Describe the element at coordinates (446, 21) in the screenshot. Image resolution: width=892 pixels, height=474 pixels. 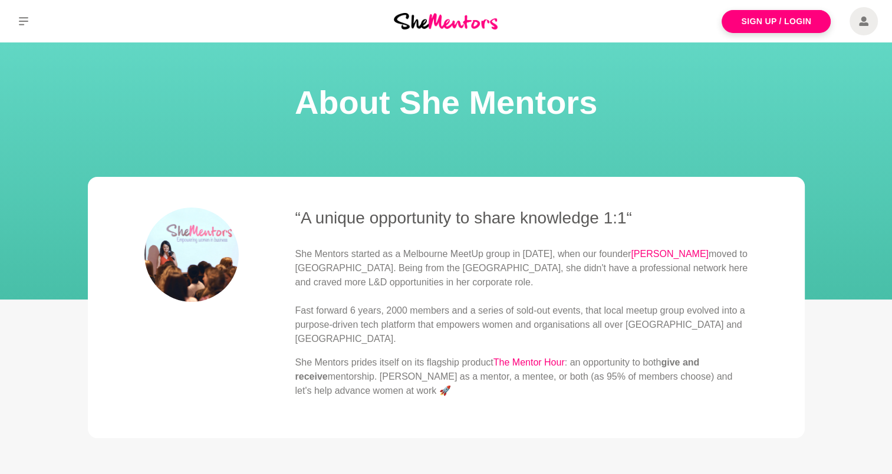
I see `img: She Mentors Logo` at that location.